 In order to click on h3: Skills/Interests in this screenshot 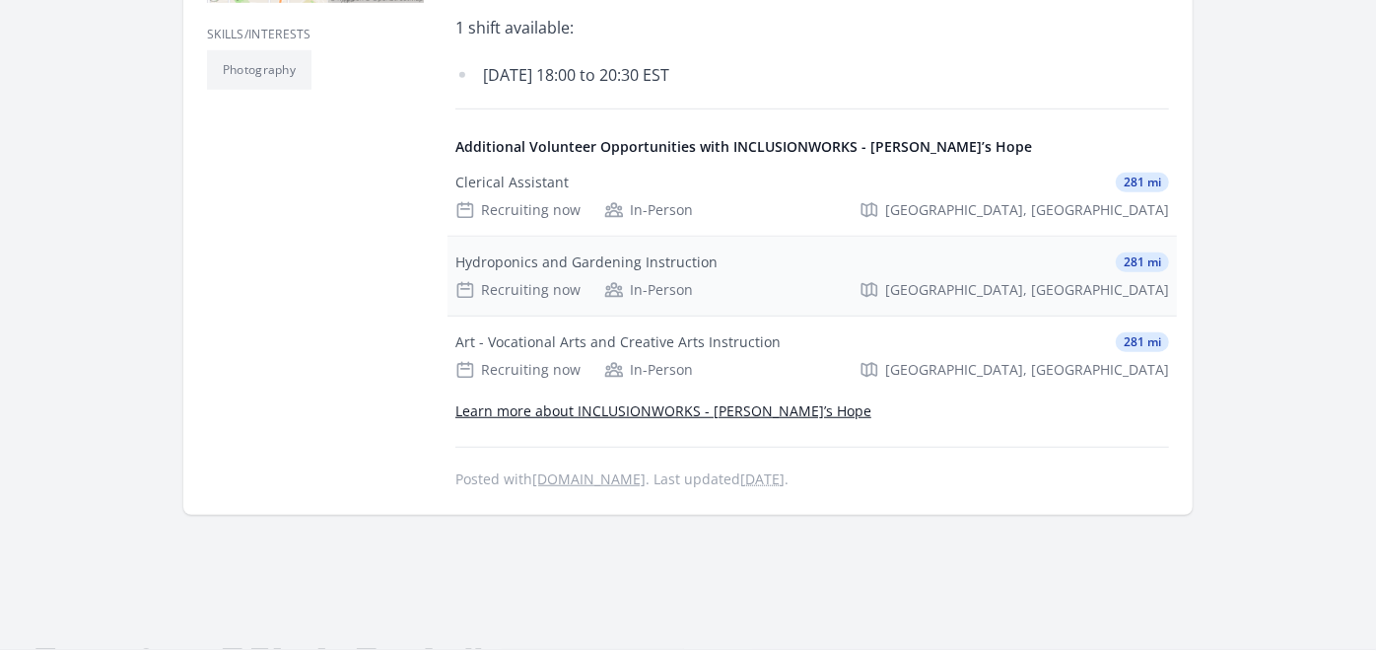, I will do `click(315, 35)`.